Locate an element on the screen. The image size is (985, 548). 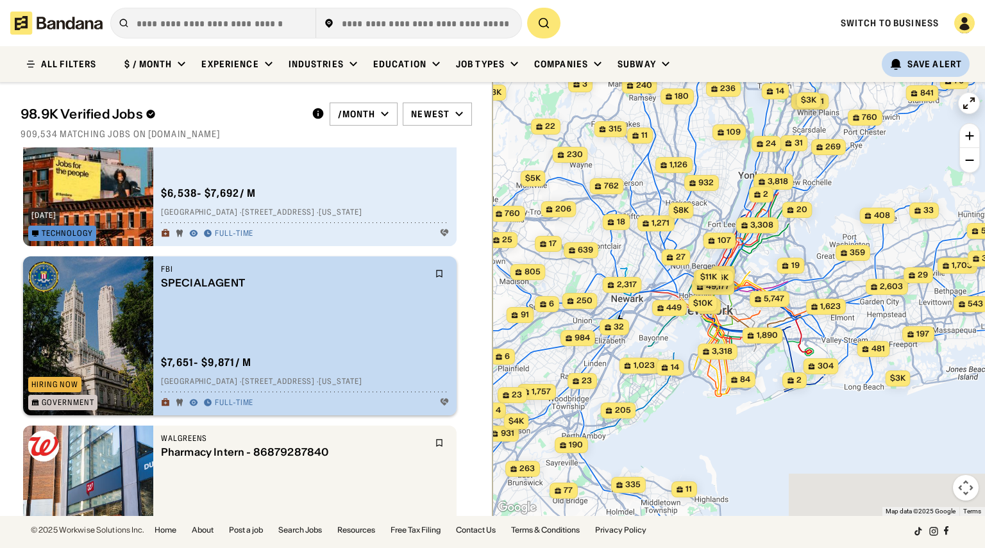
span: 2,317 is located at coordinates (627, 285).